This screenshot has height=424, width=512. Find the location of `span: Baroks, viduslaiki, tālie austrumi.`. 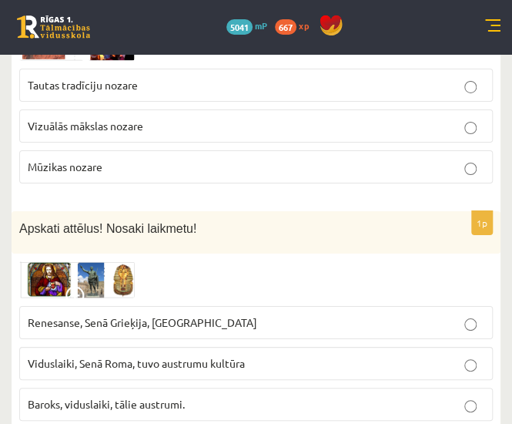

span: Baroks, viduslaiki, tālie austrumi. is located at coordinates (106, 404).